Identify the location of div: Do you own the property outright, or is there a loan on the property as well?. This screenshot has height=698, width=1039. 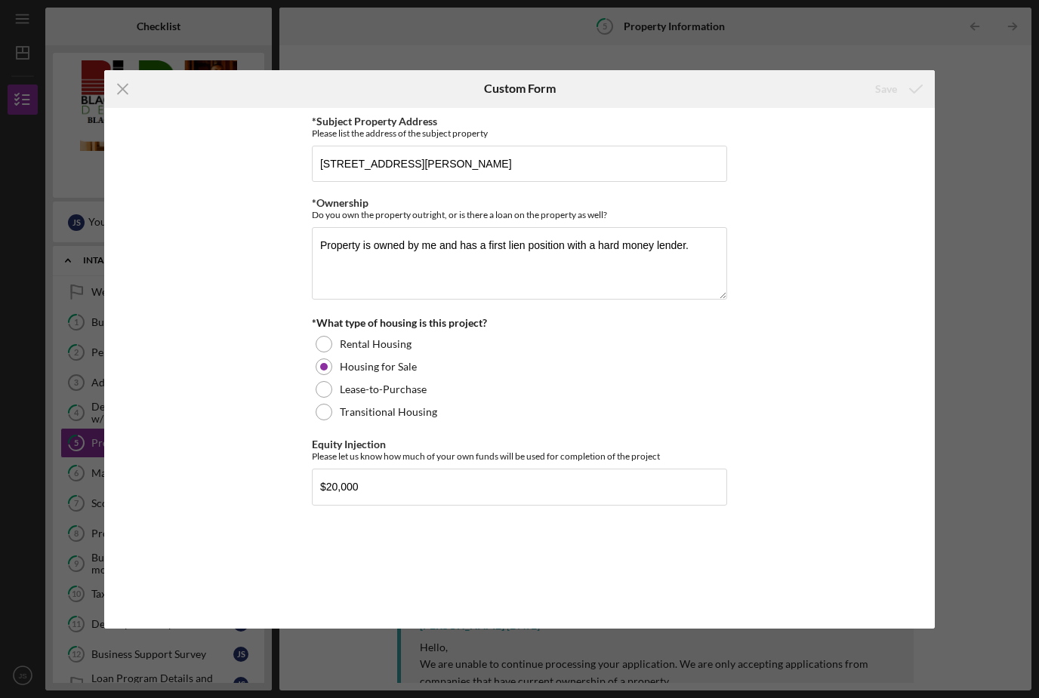
(519, 214).